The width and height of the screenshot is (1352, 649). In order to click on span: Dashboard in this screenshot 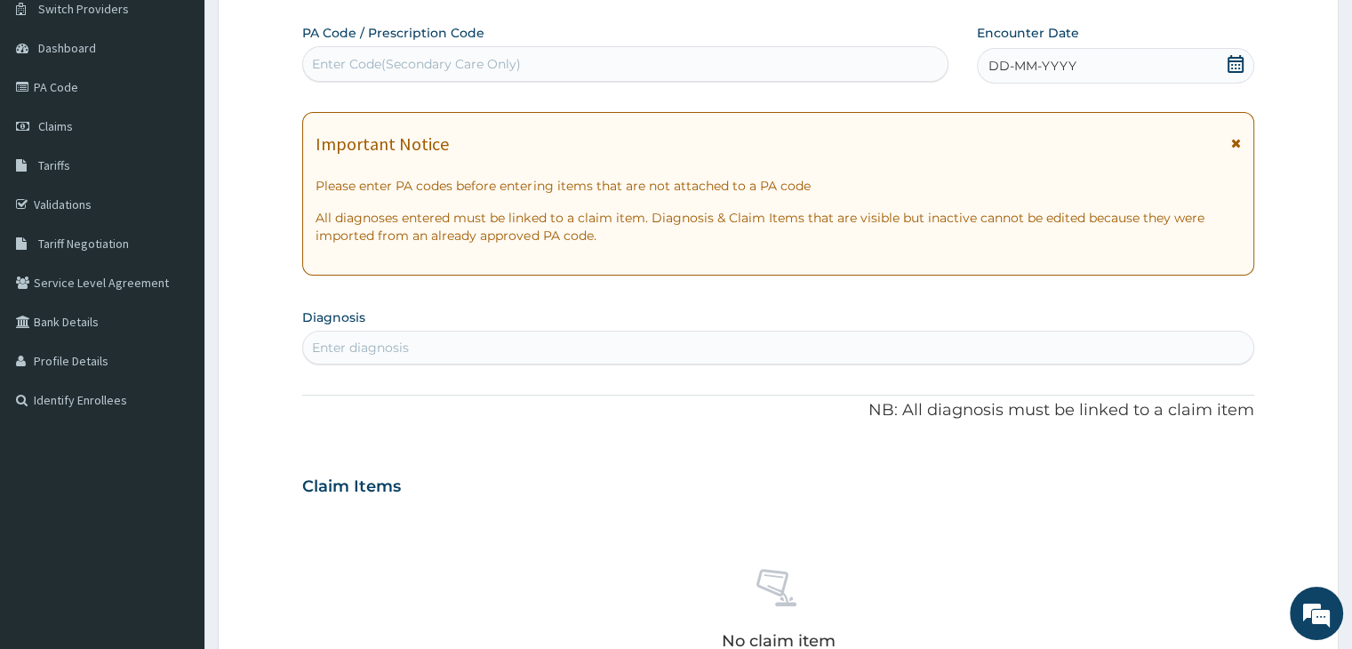, I will do `click(67, 48)`.